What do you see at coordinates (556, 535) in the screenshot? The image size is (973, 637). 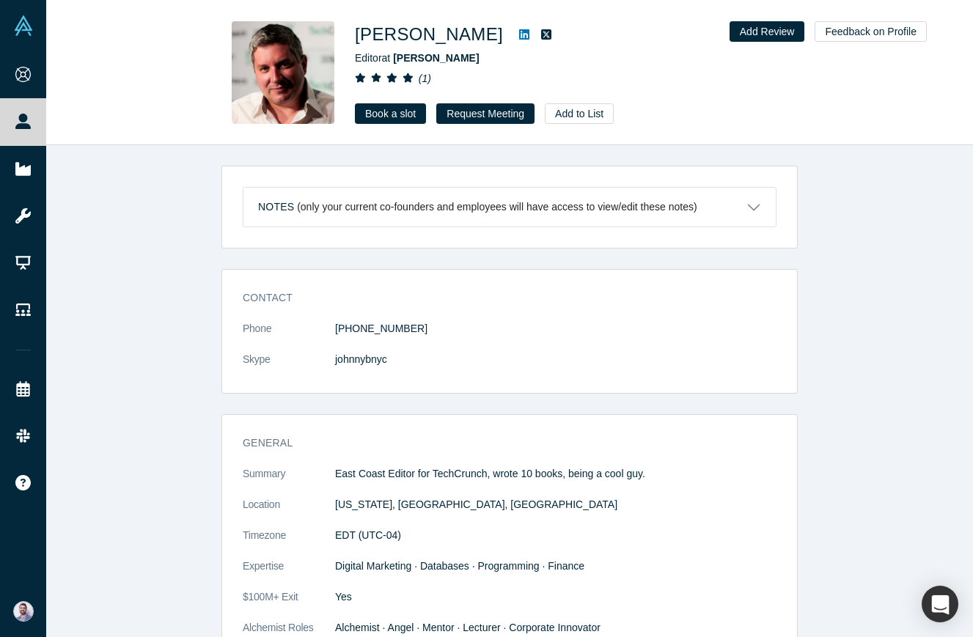 I see `dd: EDT (UTC-04)` at bounding box center [556, 535].